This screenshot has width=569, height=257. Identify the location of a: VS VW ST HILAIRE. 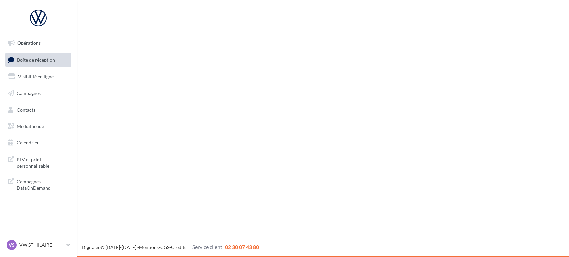
(38, 245).